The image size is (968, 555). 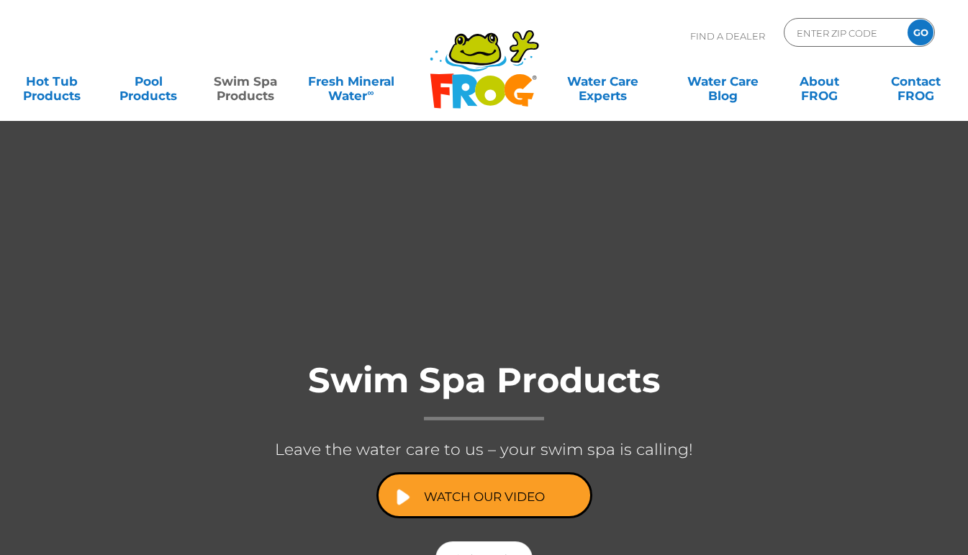 I want to click on input: GO, so click(x=921, y=32).